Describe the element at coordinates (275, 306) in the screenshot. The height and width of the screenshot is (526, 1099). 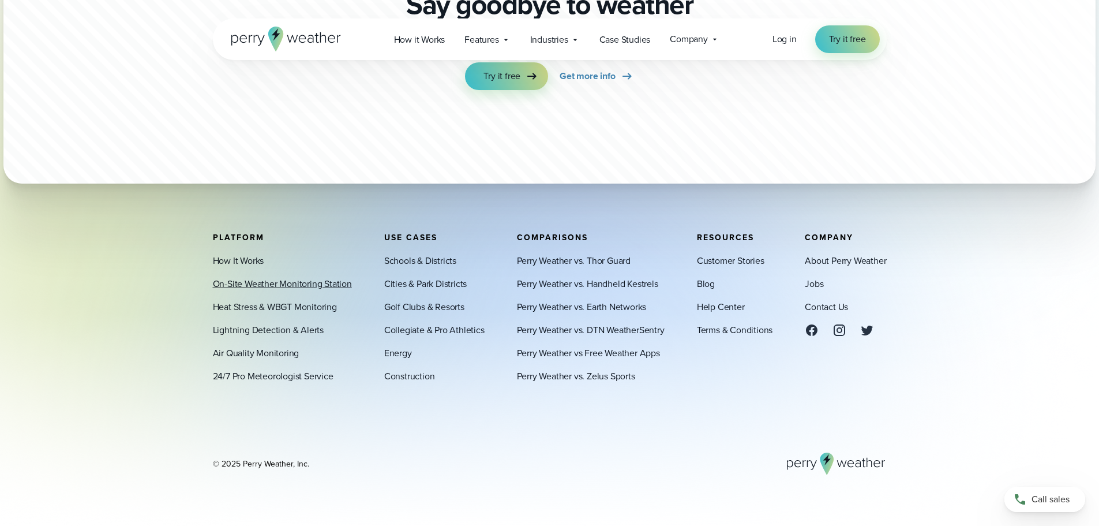
I see `a: Heat Stress & WBGT Monitoring` at that location.